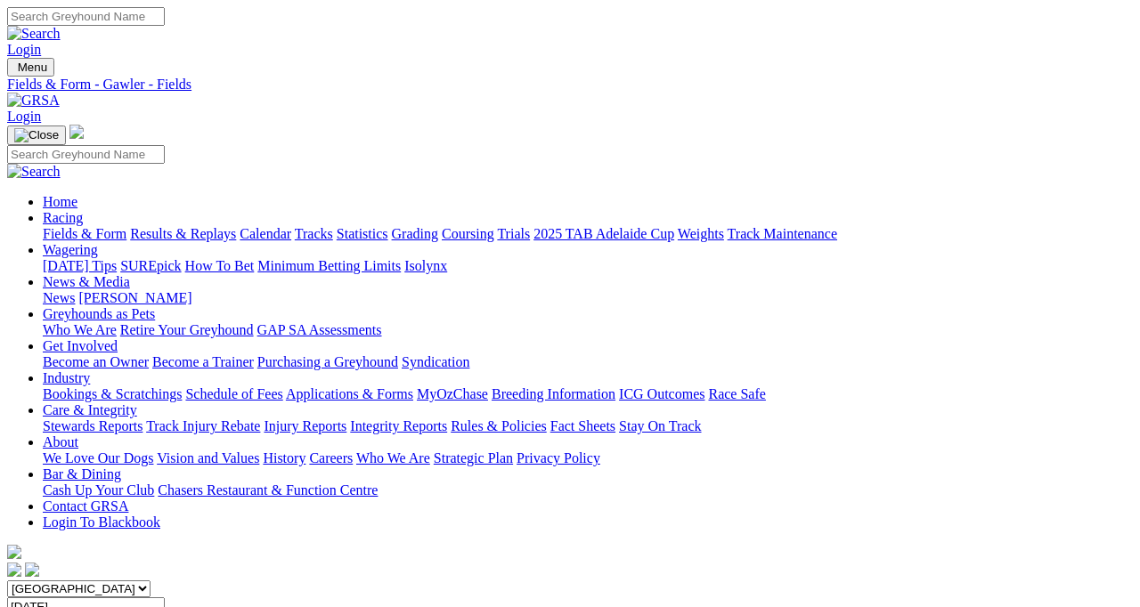 The image size is (1140, 607). I want to click on a: History, so click(284, 458).